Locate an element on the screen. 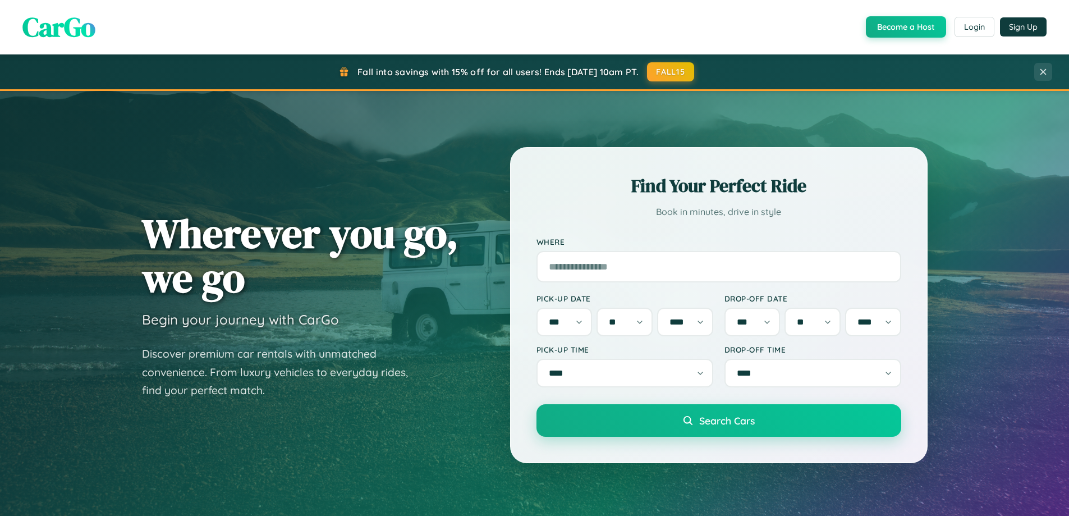  label: Pick-up Date is located at coordinates (624, 298).